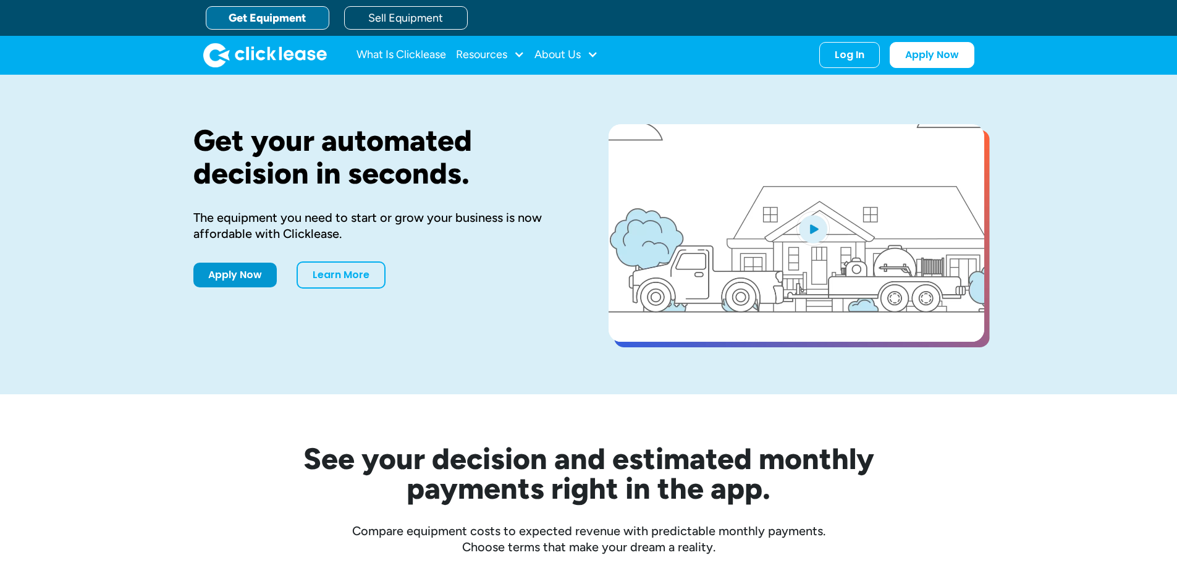 Image resolution: width=1177 pixels, height=563 pixels. Describe the element at coordinates (265, 55) in the screenshot. I see `img: Clicklease logo` at that location.